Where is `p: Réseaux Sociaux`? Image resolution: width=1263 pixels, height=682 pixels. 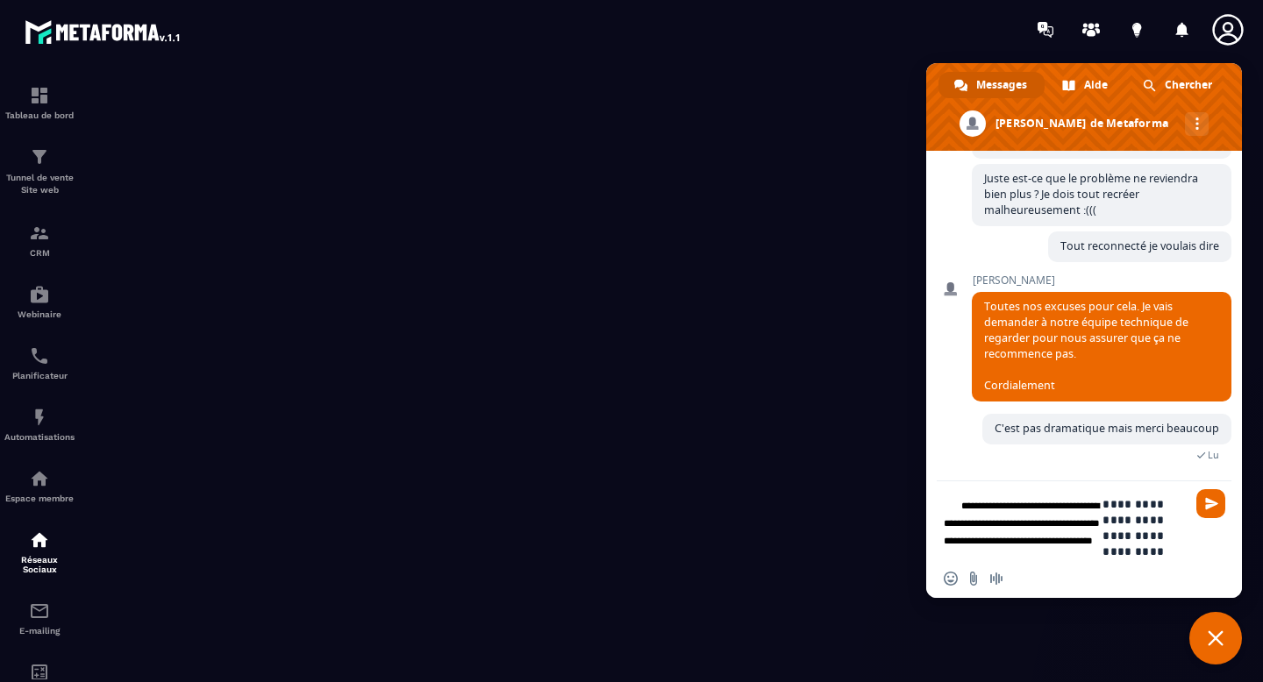 p: Réseaux Sociaux is located at coordinates (39, 565).